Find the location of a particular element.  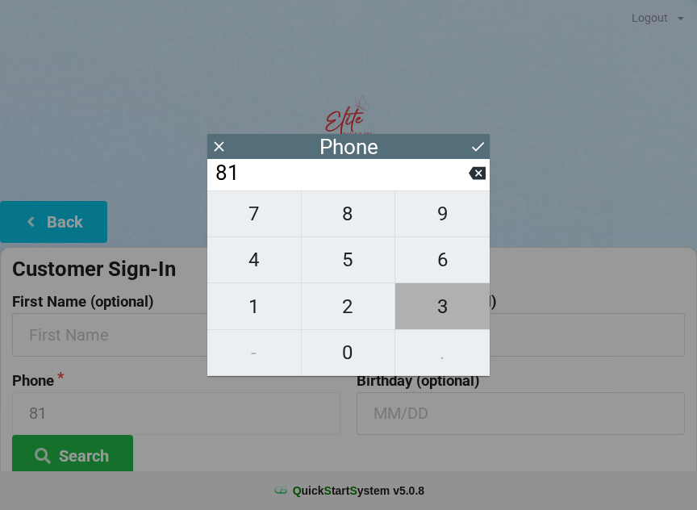

span: 5 is located at coordinates (348, 260).